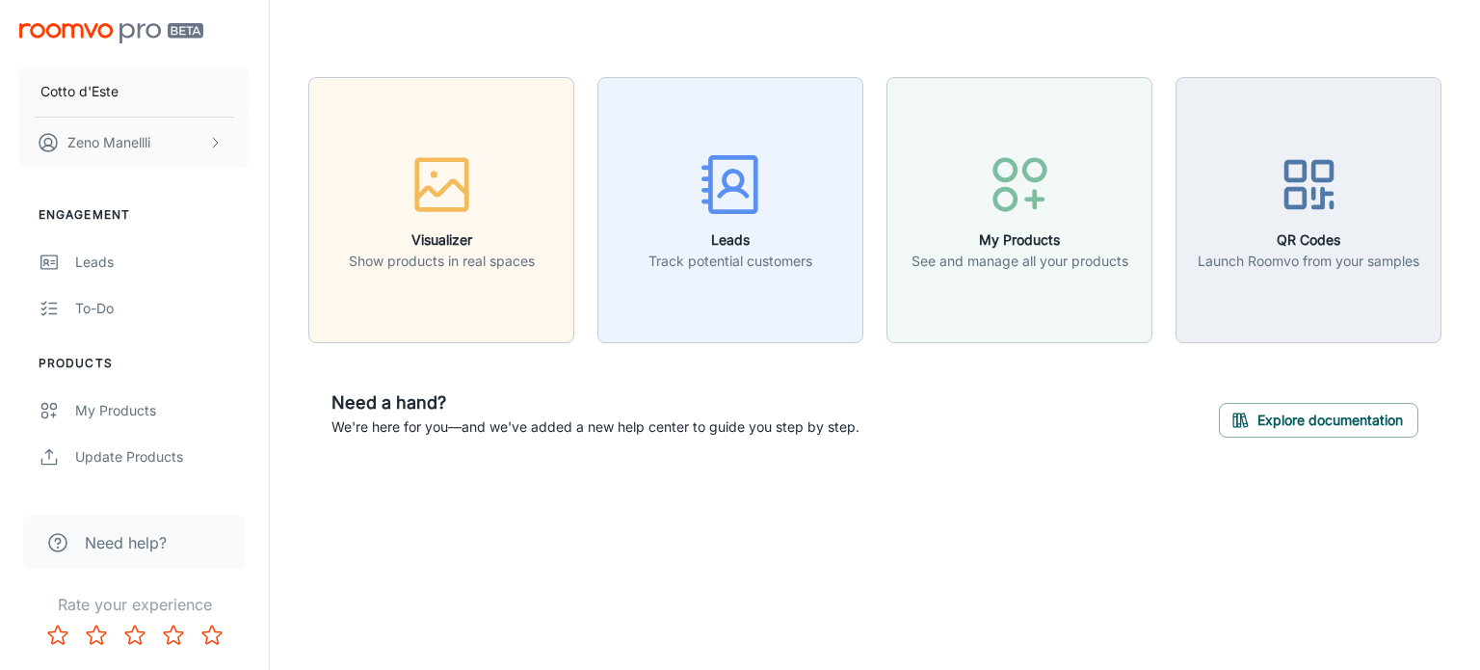 The width and height of the screenshot is (1480, 670). What do you see at coordinates (162, 503) in the screenshot?
I see `div: QR Codes` at bounding box center [162, 503].